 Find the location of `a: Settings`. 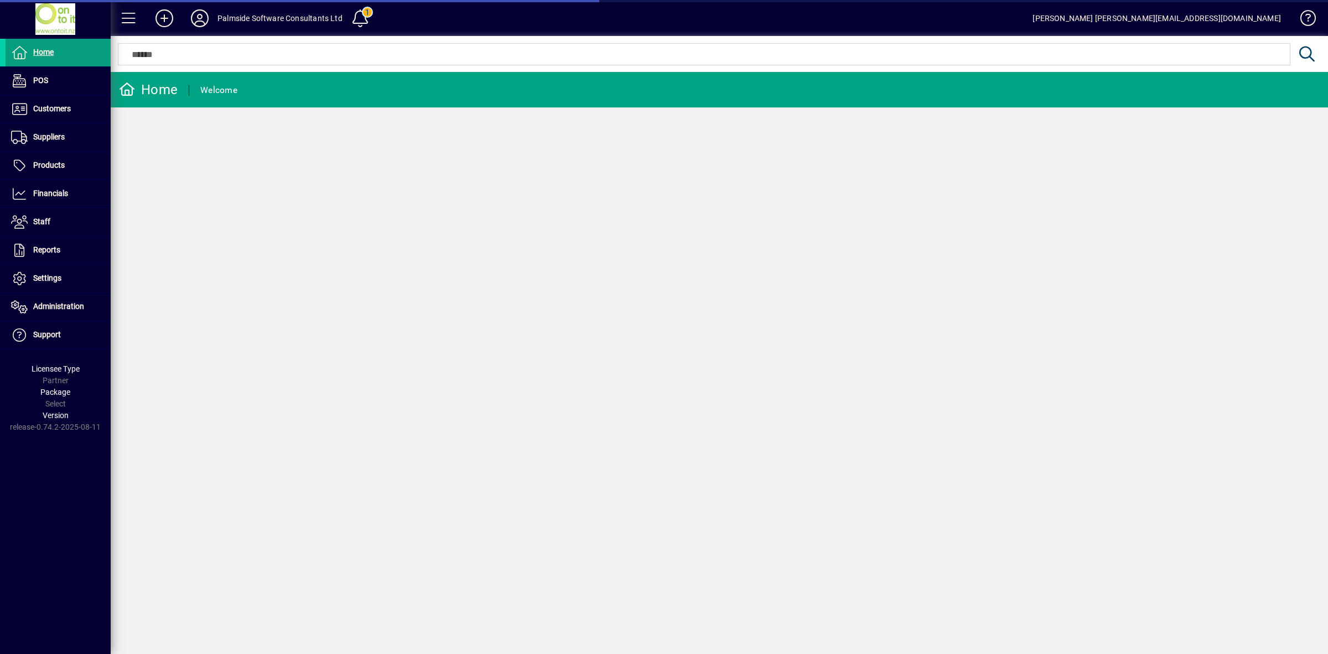

a: Settings is located at coordinates (58, 278).